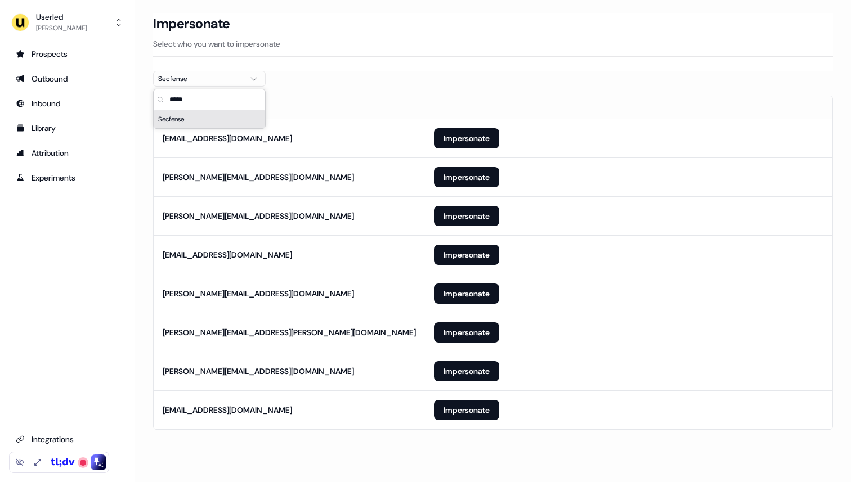 The height and width of the screenshot is (482, 851). Describe the element at coordinates (289, 107) in the screenshot. I see `th: Email` at that location.